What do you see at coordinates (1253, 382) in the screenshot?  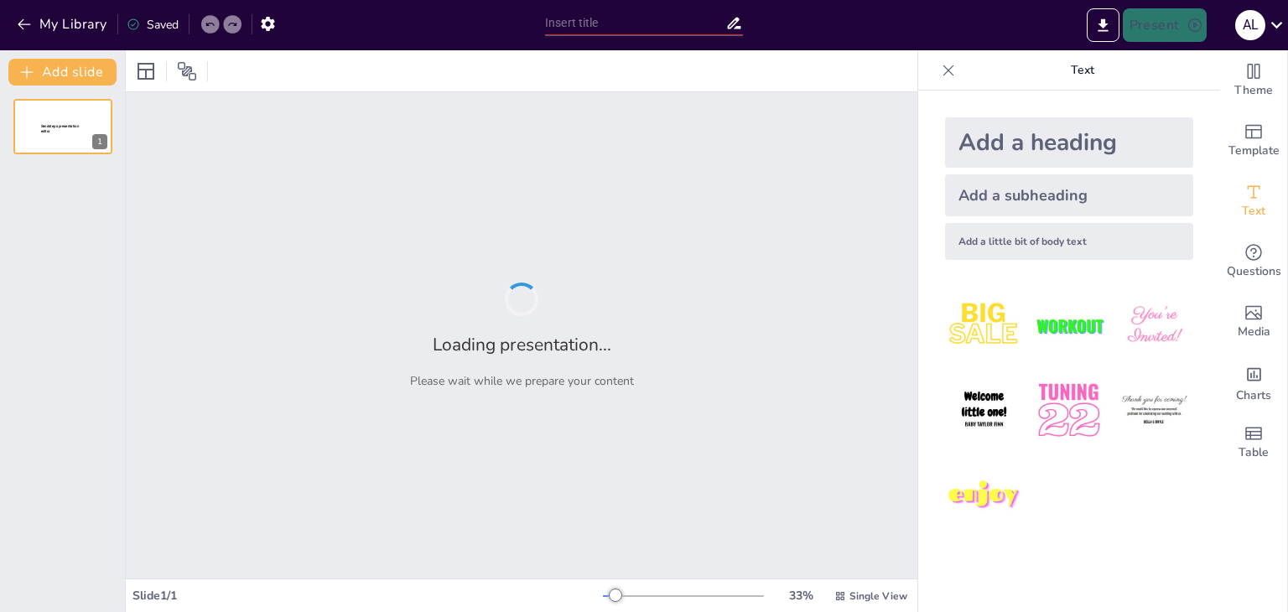 I see `div: Add charts and graphs` at bounding box center [1253, 382].